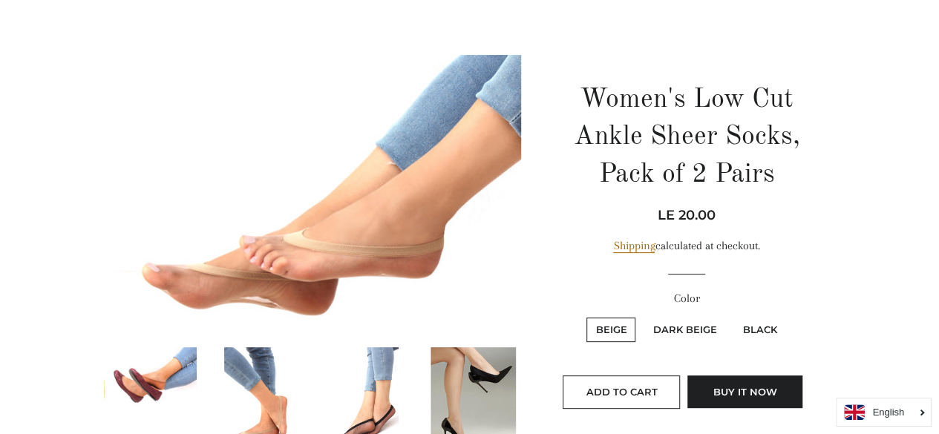 The width and height of the screenshot is (939, 434). I want to click on a: English, so click(883, 412).